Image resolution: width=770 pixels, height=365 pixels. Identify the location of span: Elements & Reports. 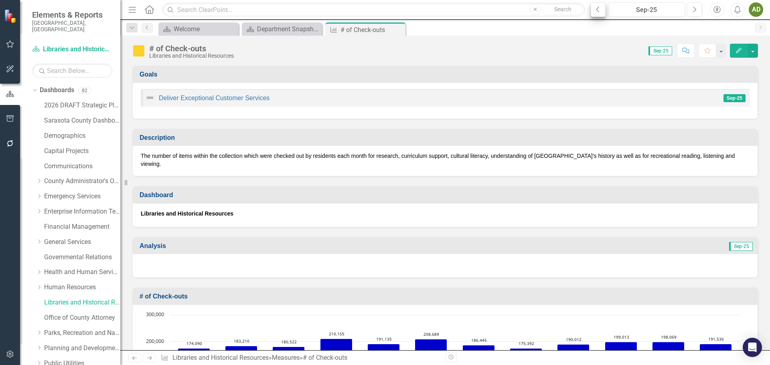
(72, 15).